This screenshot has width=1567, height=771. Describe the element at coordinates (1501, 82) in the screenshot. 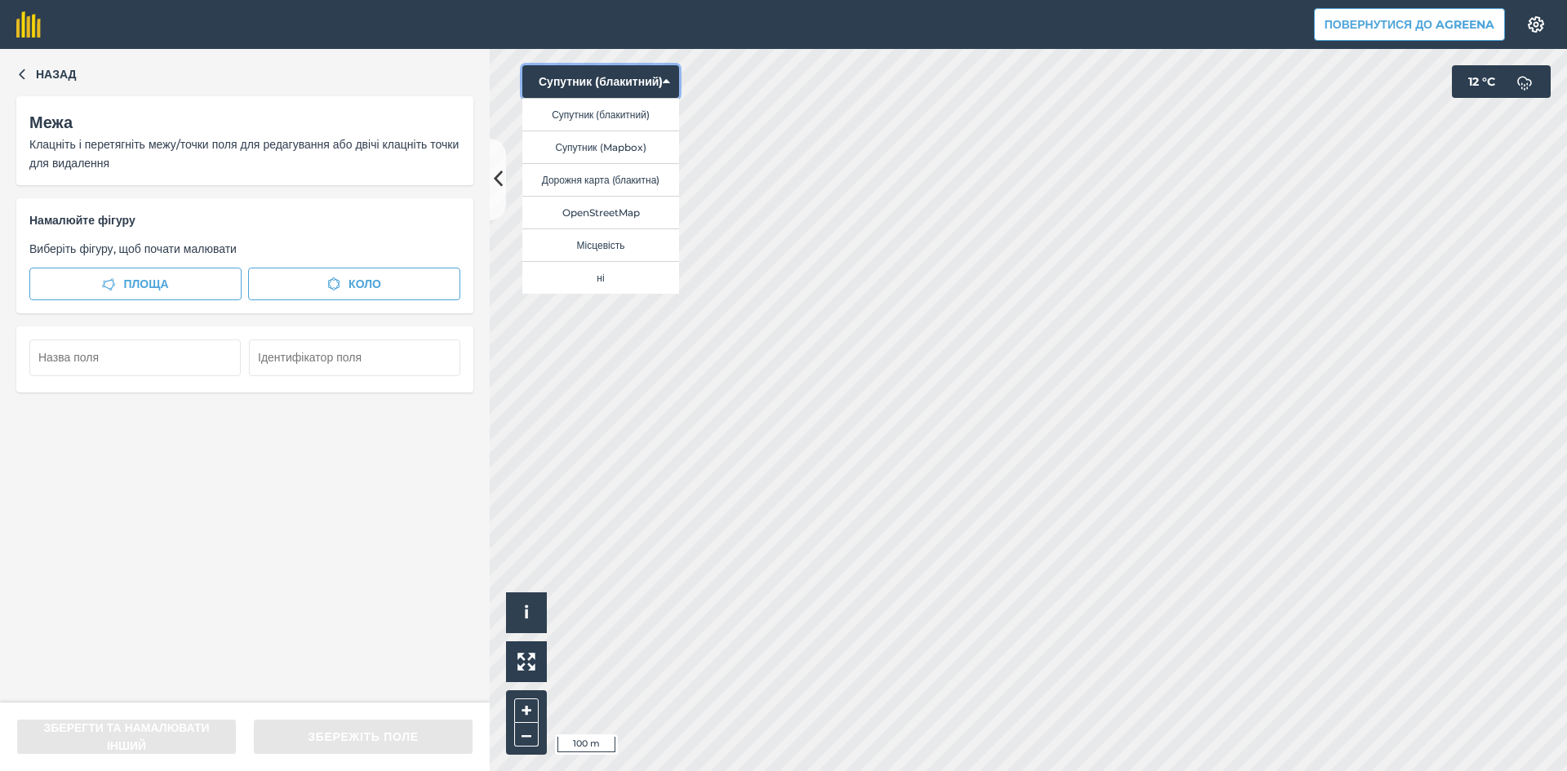

I see `button: 12 °C` at that location.